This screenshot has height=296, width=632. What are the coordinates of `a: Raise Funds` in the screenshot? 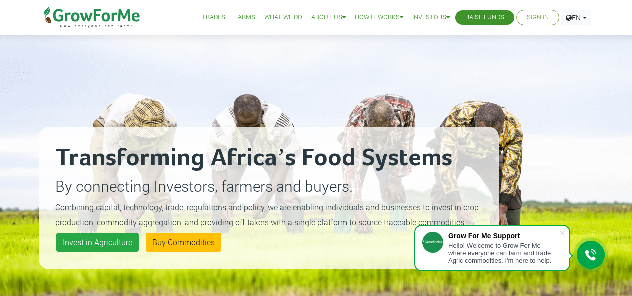 It's located at (484, 17).